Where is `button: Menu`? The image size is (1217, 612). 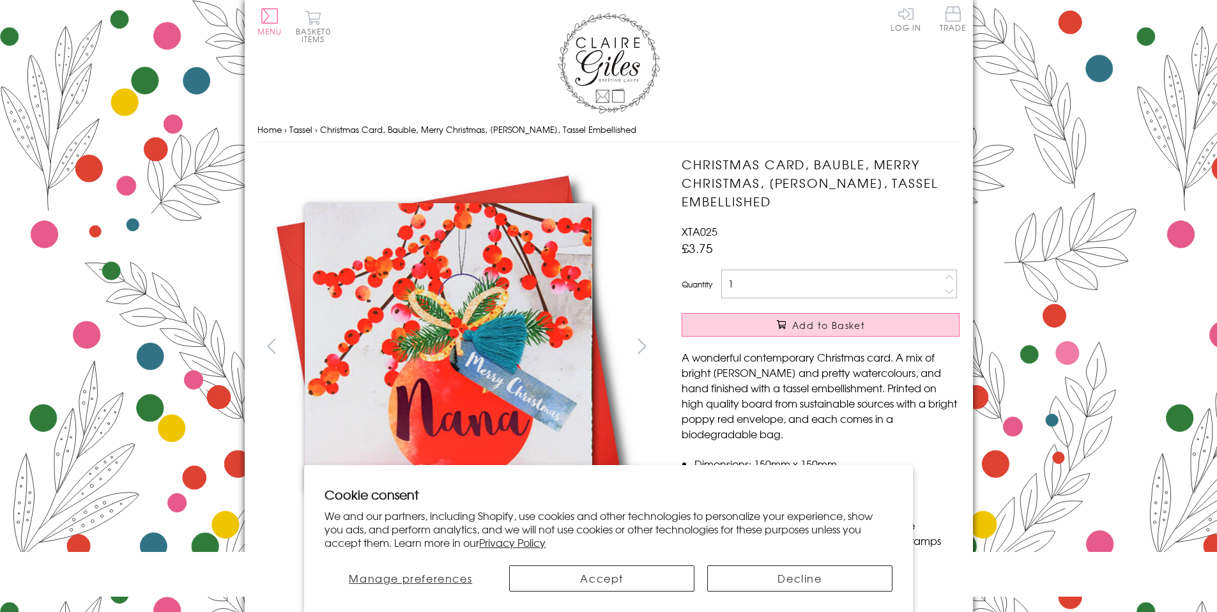
button: Menu is located at coordinates (270, 22).